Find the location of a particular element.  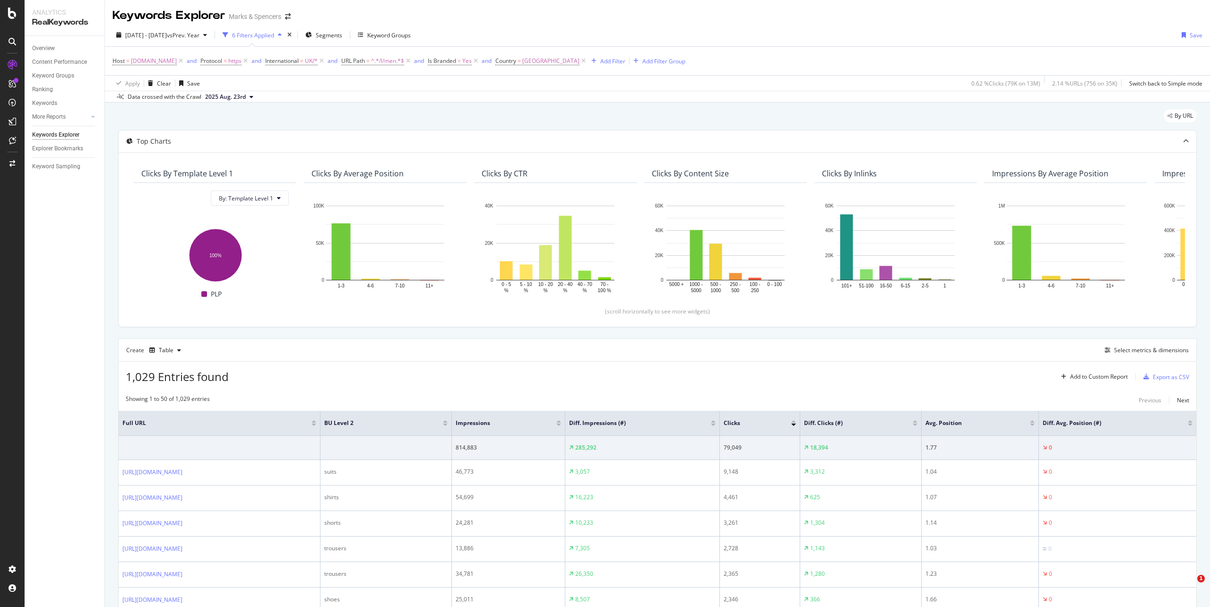

span: Diff. Avg. Position (#) is located at coordinates (1108, 423).